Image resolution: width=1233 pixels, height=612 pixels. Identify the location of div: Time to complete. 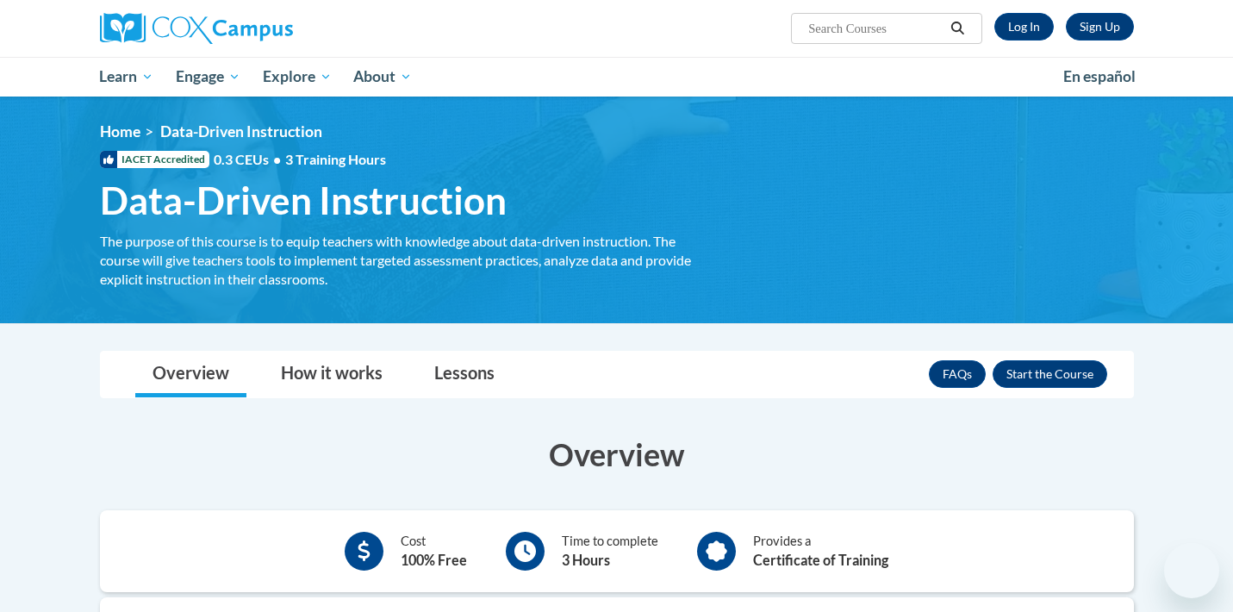
(610, 551).